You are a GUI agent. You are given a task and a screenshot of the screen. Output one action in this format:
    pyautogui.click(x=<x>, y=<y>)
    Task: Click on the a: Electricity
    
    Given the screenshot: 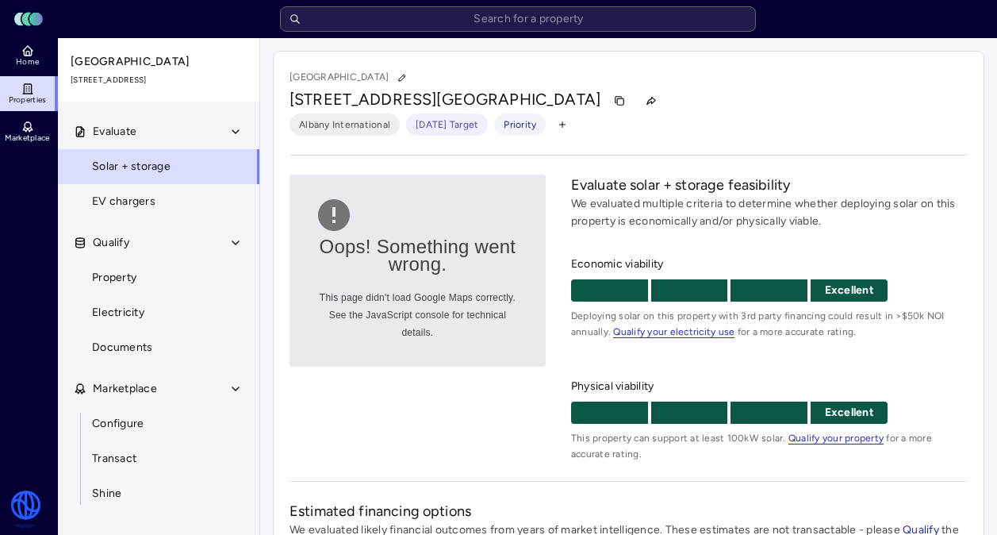 What is the action you would take?
    pyautogui.click(x=159, y=313)
    